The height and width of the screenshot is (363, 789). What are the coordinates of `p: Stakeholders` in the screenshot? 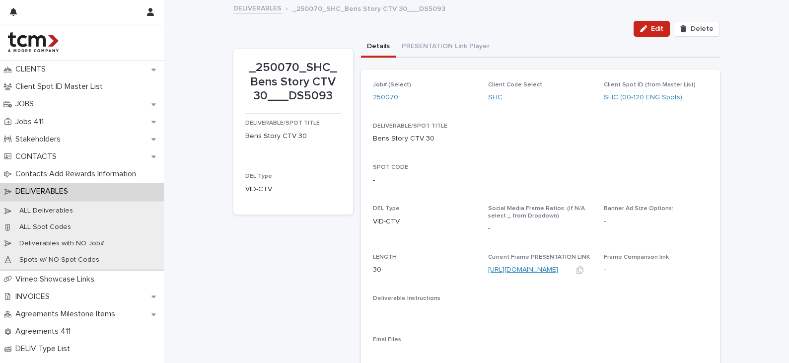 It's located at (40, 139).